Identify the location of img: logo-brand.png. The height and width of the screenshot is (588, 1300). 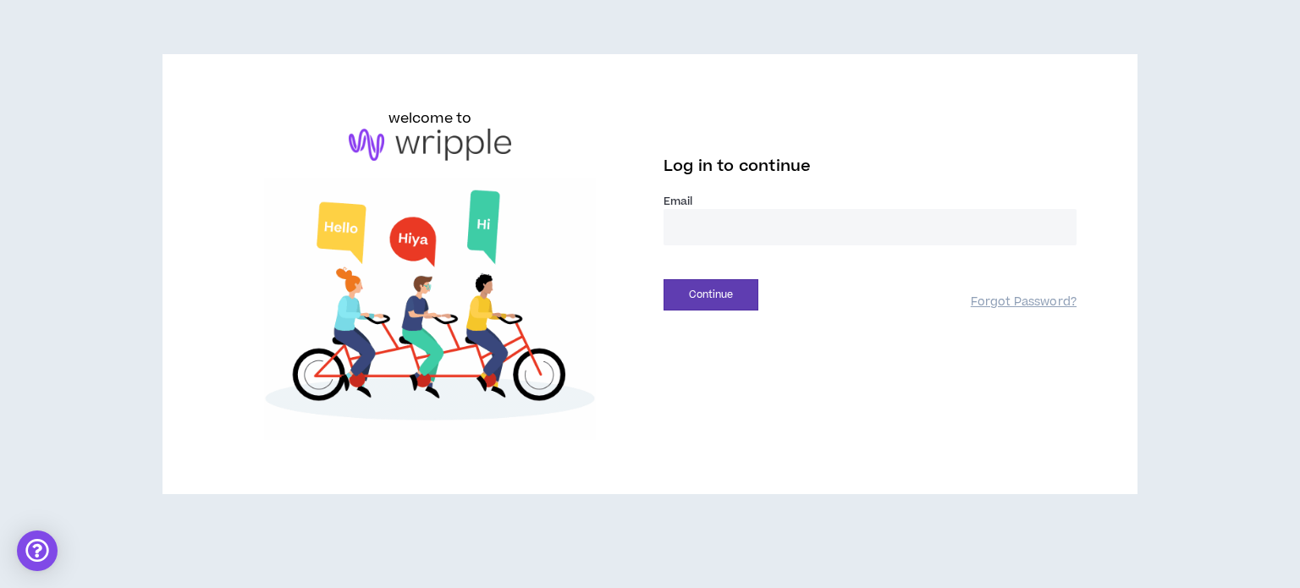
(430, 145).